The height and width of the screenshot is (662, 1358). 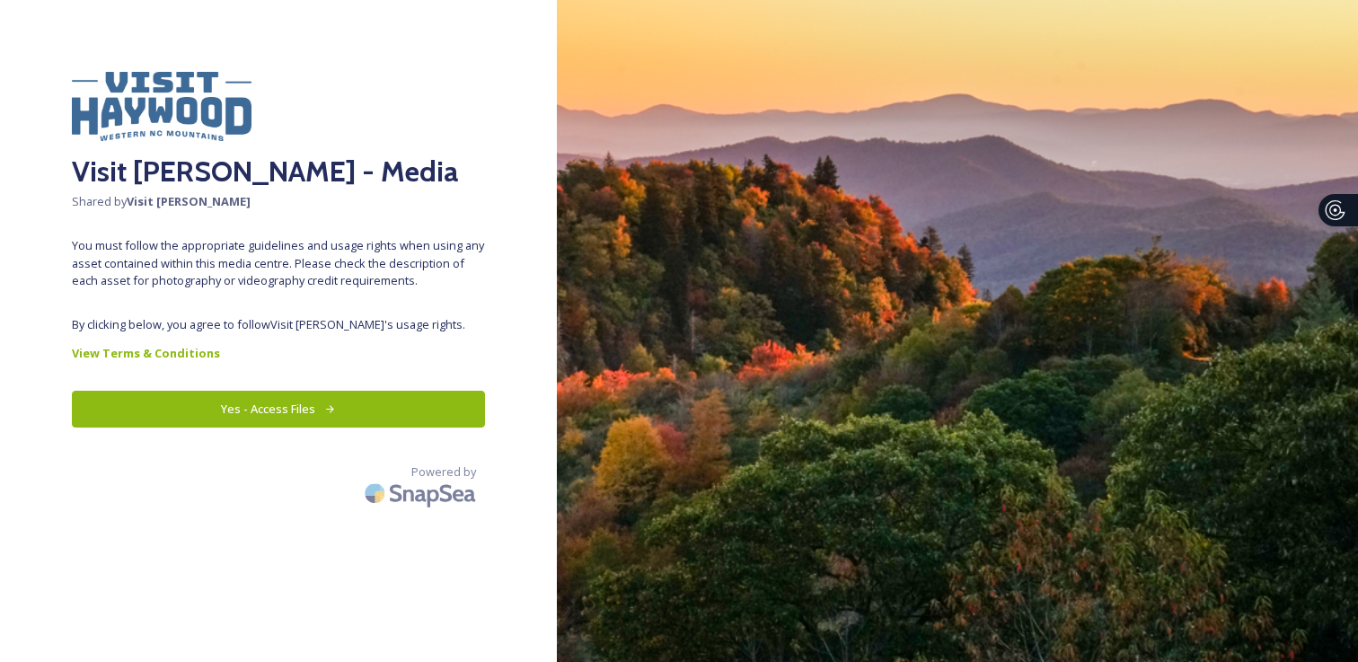 I want to click on span: Powered by, so click(x=444, y=472).